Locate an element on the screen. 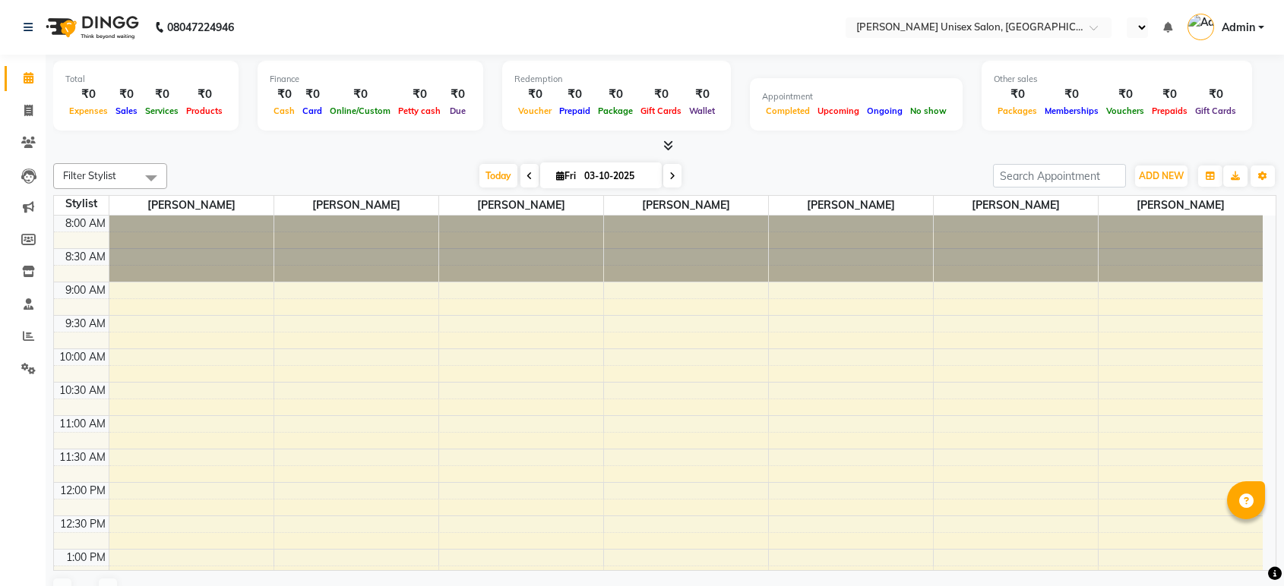  div: 11:30 AM is located at coordinates (82, 457).